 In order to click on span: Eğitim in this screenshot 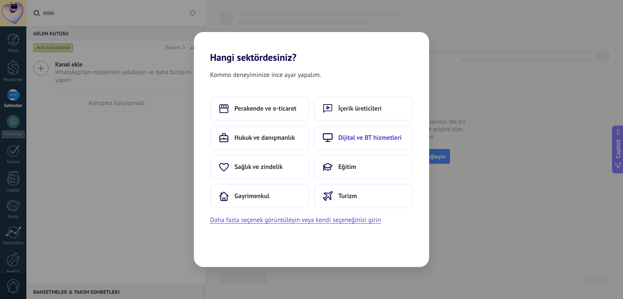, I will do `click(347, 167)`.